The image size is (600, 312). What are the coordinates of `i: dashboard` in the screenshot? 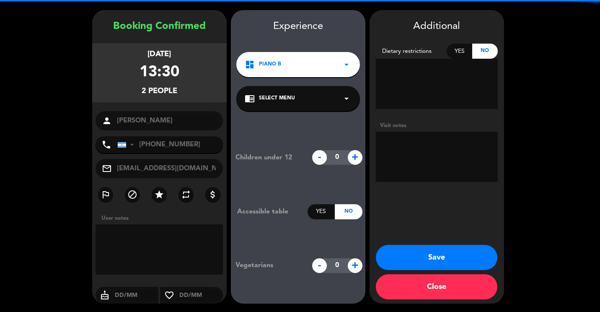 It's located at (250, 64).